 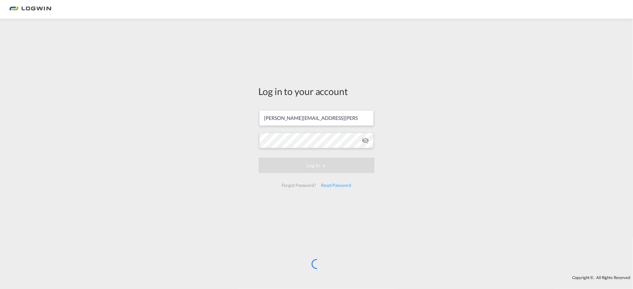 I want to click on button: LOGIN, so click(x=317, y=166).